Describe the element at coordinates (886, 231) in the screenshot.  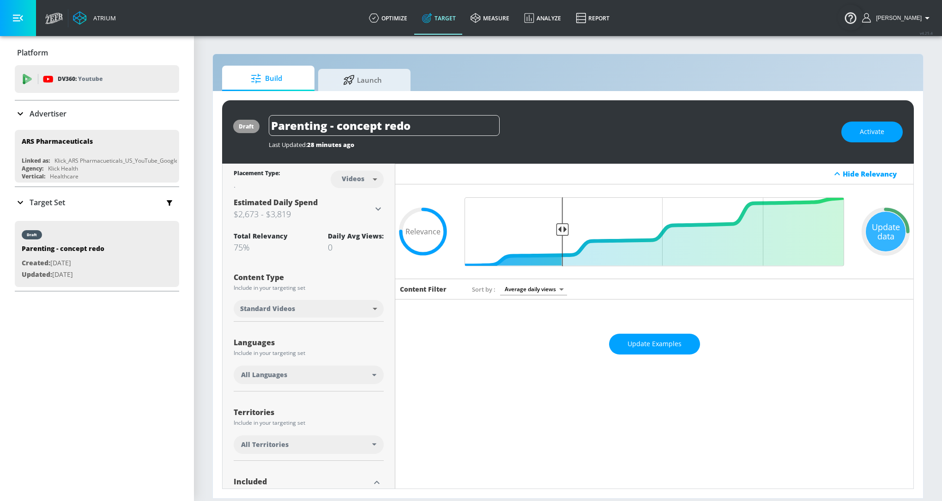
I see `div: Update data` at that location.